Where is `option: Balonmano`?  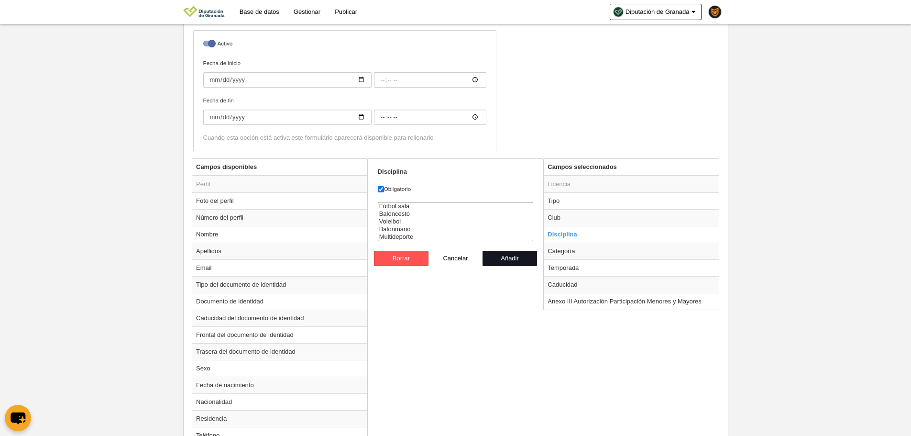 option: Balonmano is located at coordinates (456, 229).